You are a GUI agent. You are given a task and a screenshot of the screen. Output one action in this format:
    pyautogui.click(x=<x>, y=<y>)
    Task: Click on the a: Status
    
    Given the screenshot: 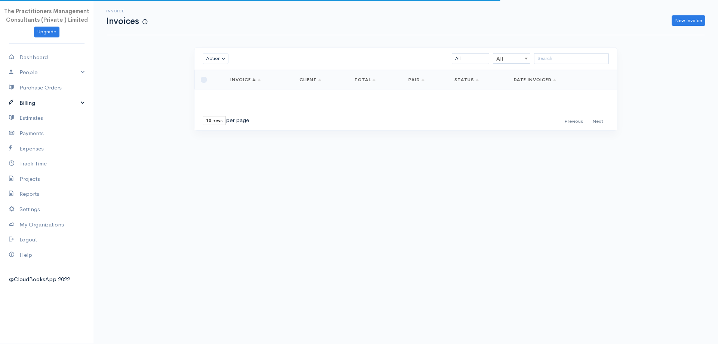 What is the action you would take?
    pyautogui.click(x=466, y=80)
    